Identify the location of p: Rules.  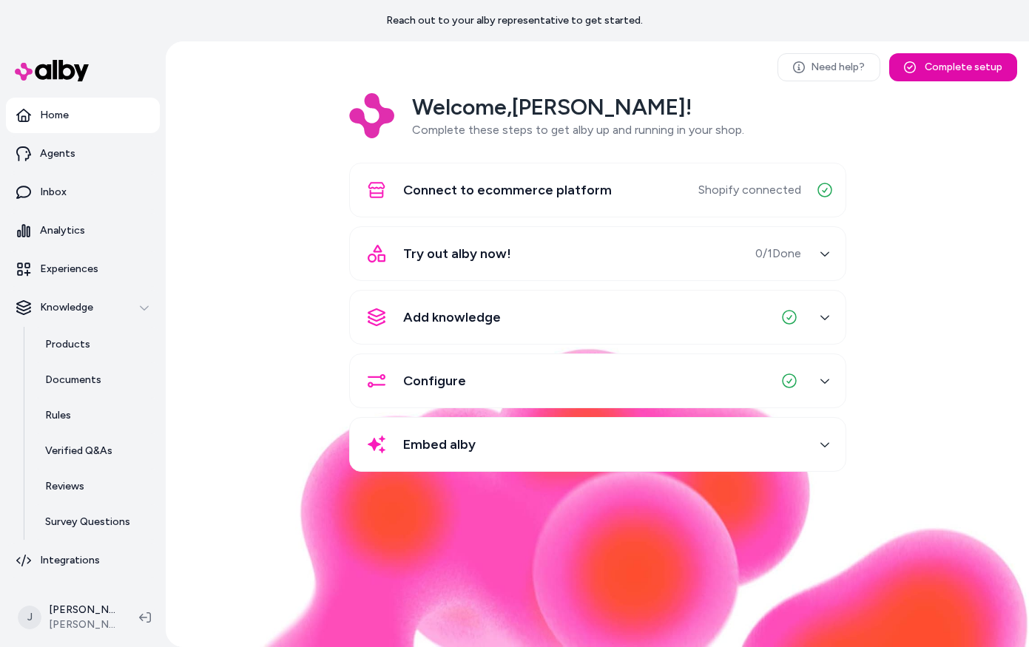
(58, 416).